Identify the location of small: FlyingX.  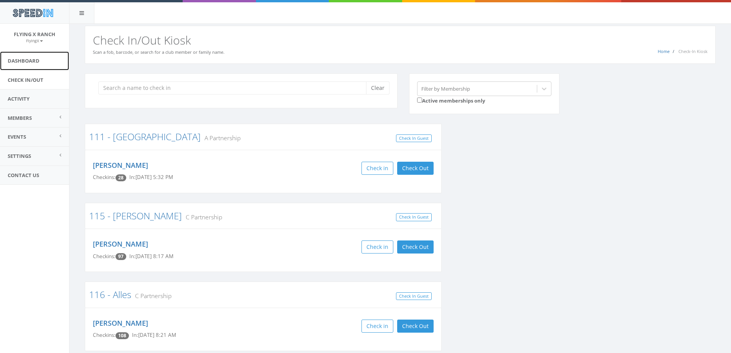
(35, 41).